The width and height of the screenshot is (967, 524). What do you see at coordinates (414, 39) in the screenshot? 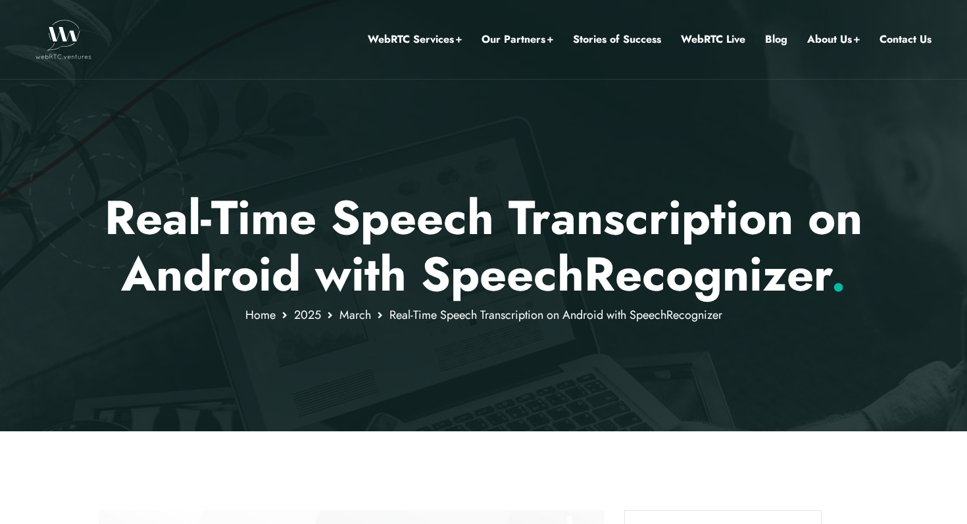
I see `a: WebRTC Services` at bounding box center [414, 39].